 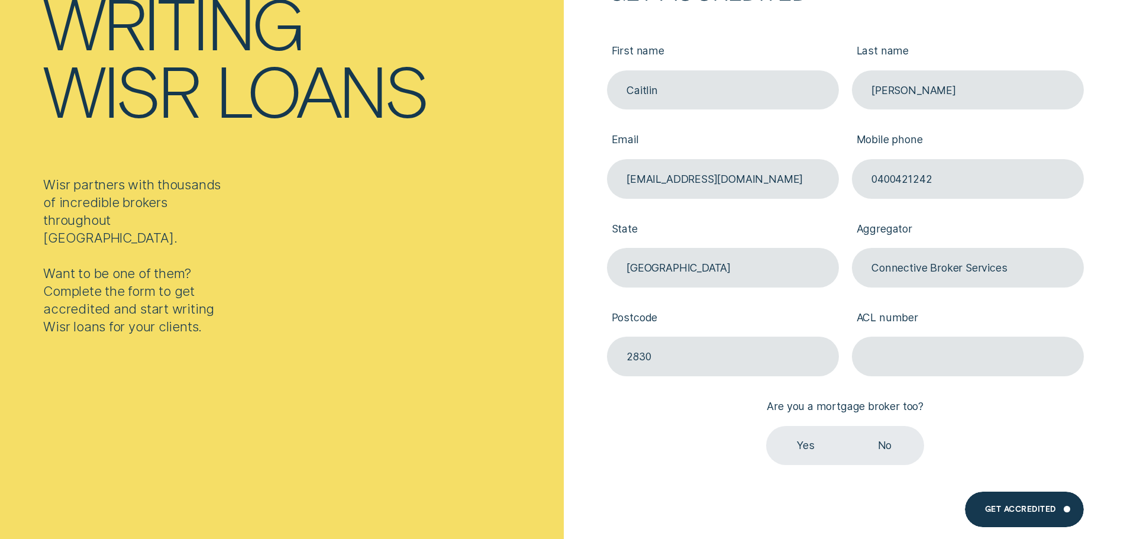 What do you see at coordinates (885, 446) in the screenshot?
I see `label: No` at bounding box center [885, 446].